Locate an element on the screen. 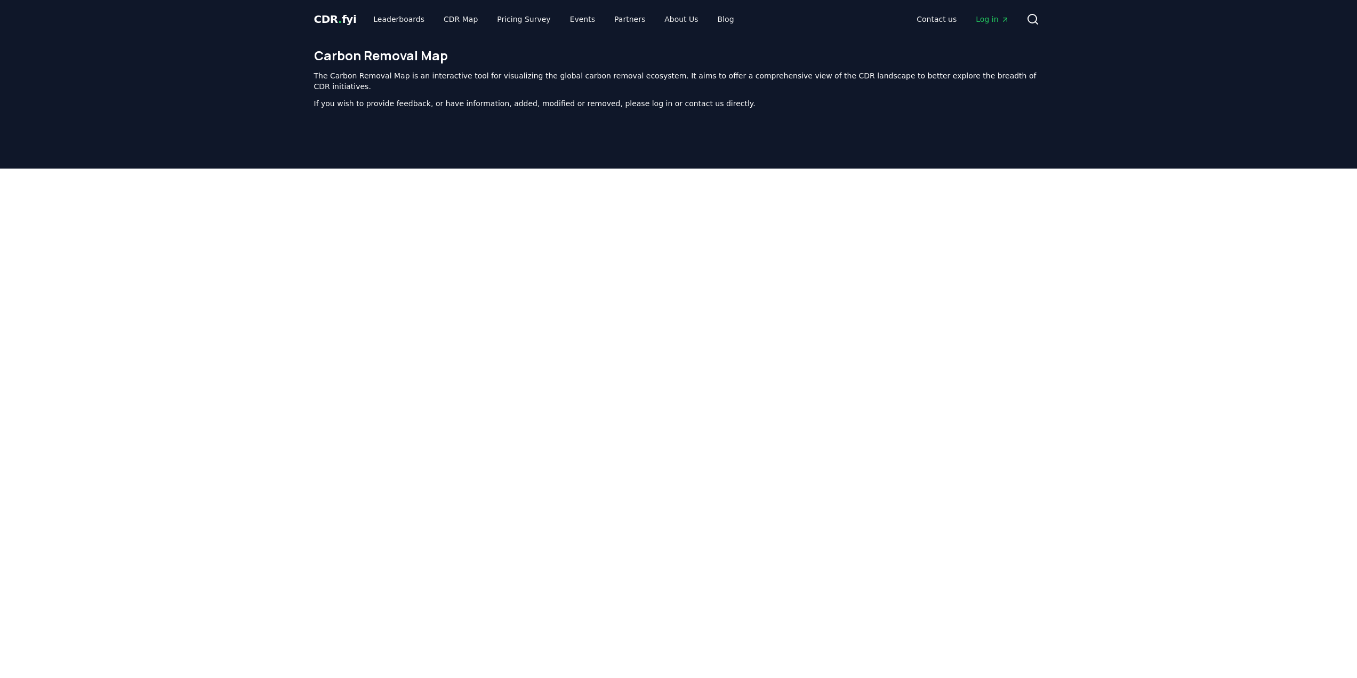 The image size is (1357, 678). p: If you wish to provide feedback, or have information, added, modified or removed, please log in o... is located at coordinates (679, 103).